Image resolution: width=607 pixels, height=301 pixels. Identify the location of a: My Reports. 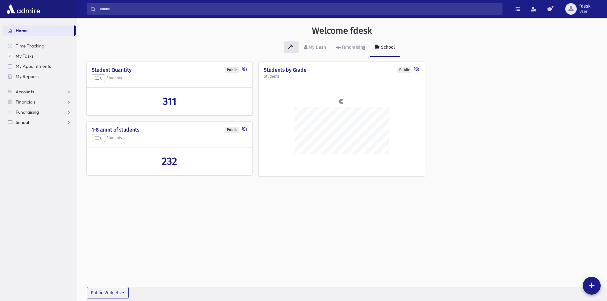
(39, 77).